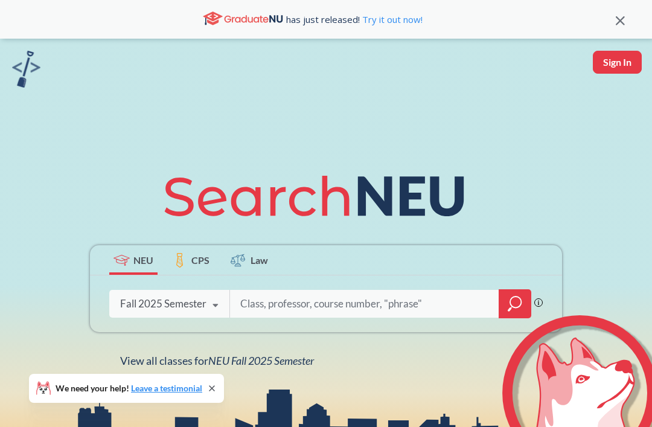 The width and height of the screenshot is (652, 427). Describe the element at coordinates (200, 260) in the screenshot. I see `span: CPS` at that location.